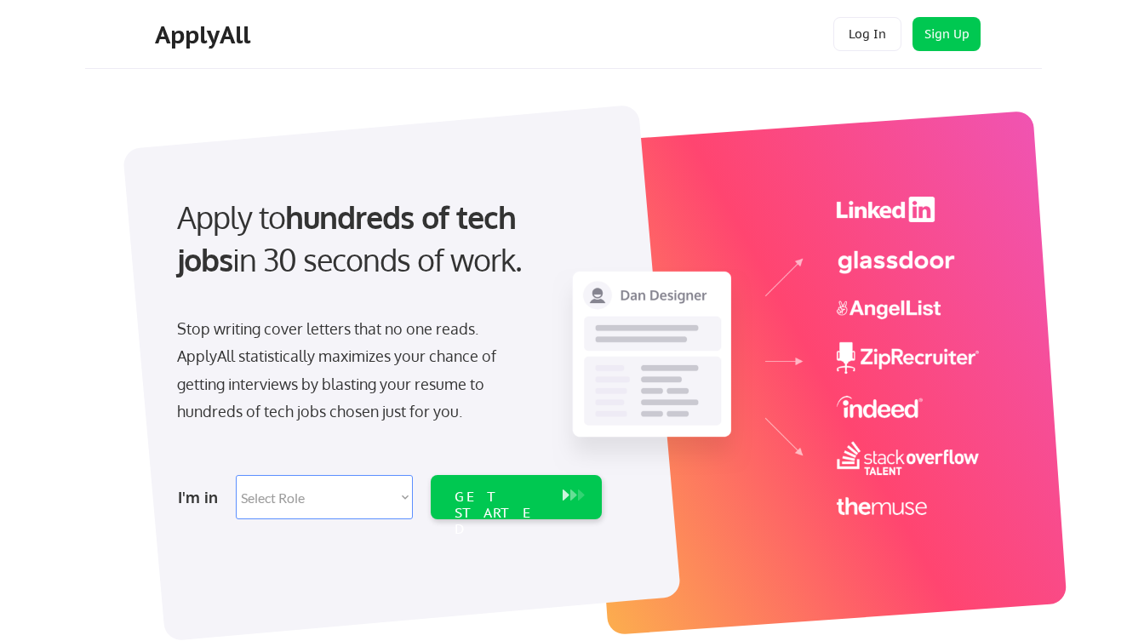 Image resolution: width=1127 pixels, height=641 pixels. What do you see at coordinates (947, 34) in the screenshot?
I see `button: Sign Up` at bounding box center [947, 34].